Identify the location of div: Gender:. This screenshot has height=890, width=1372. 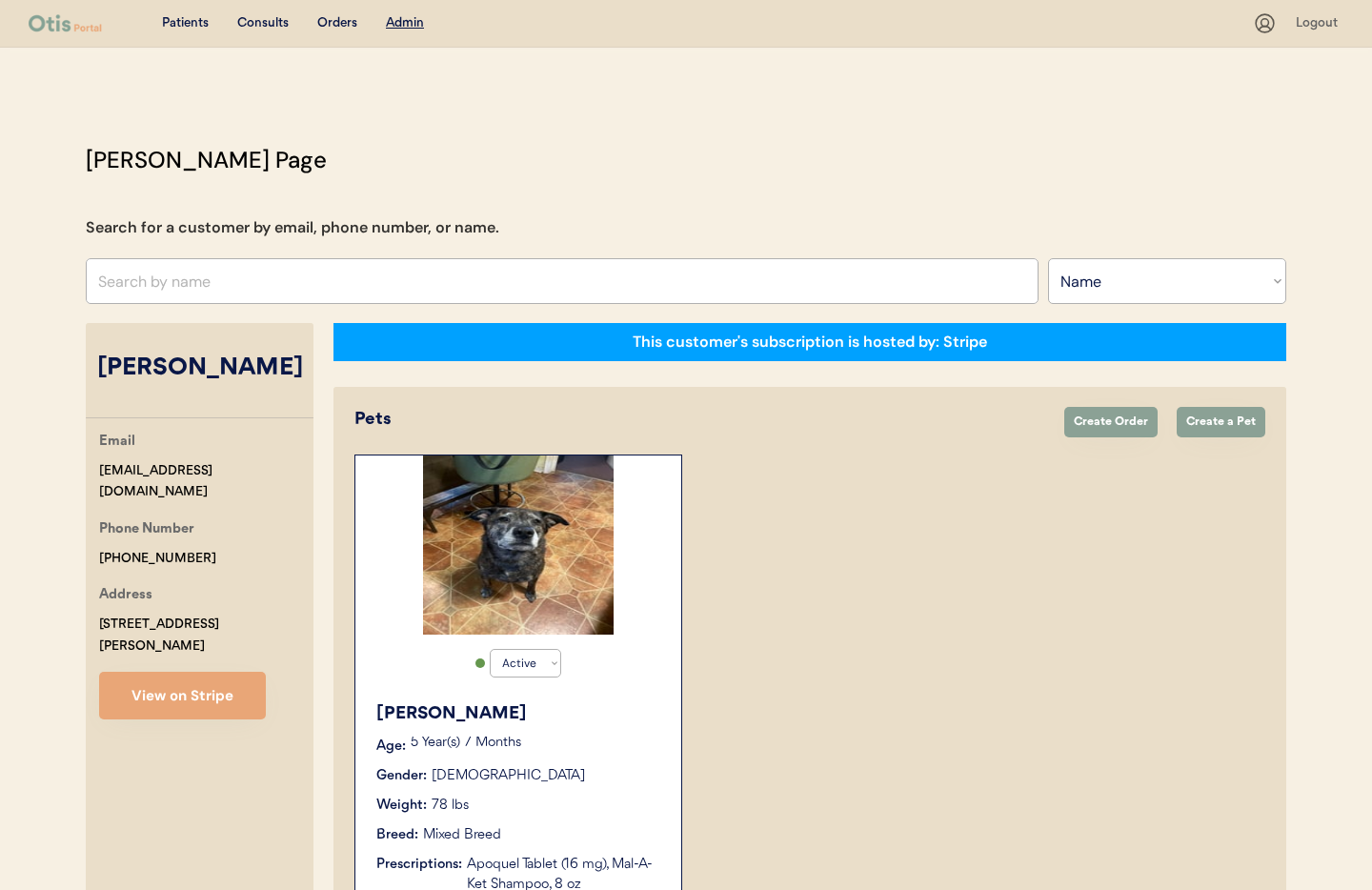
(401, 776).